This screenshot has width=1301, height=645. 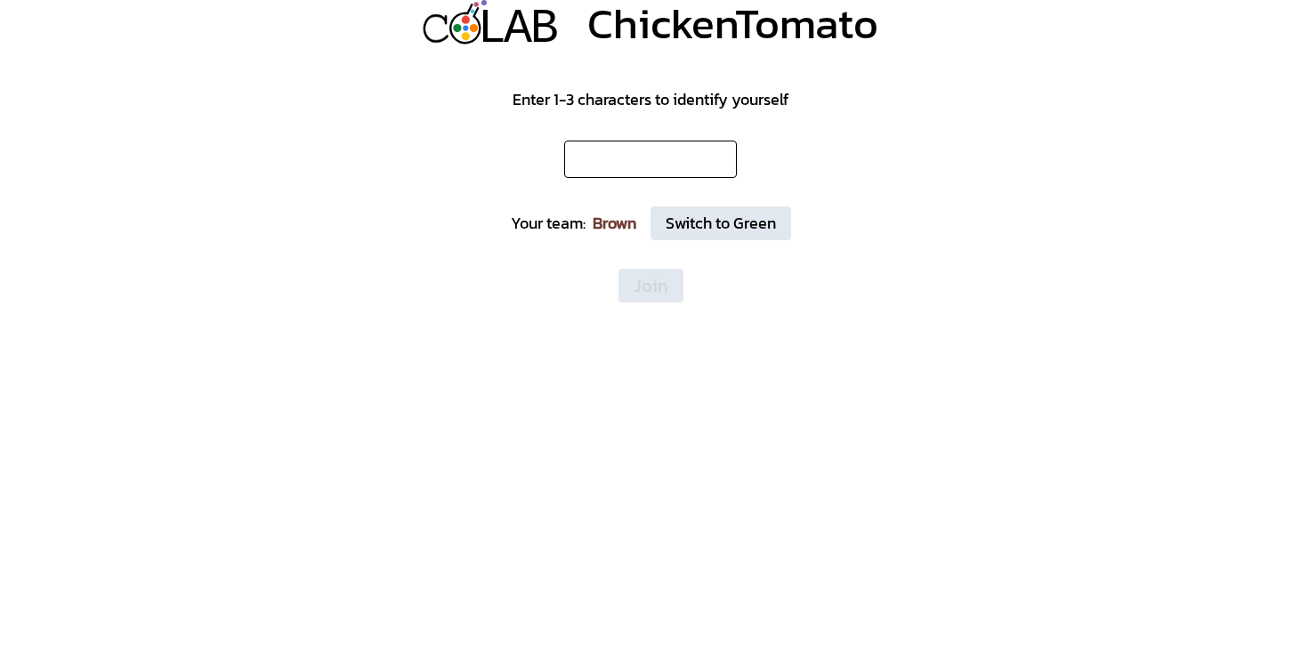 I want to click on button: Switch to Green, so click(x=721, y=223).